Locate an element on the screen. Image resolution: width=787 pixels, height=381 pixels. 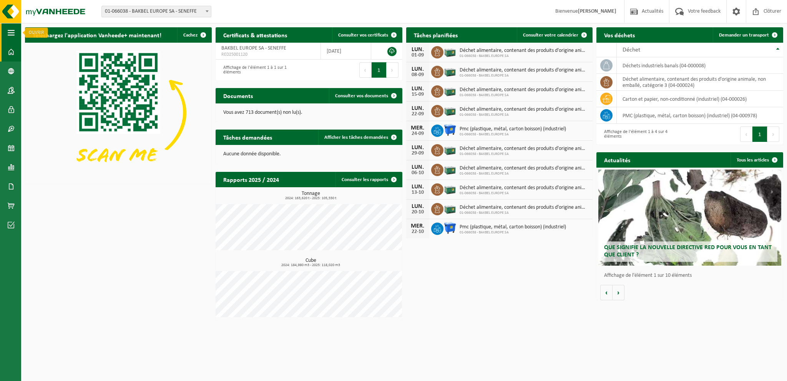
div: Affichage de l'élément 1 à 4 sur 4 éléments is located at coordinates (643, 134).